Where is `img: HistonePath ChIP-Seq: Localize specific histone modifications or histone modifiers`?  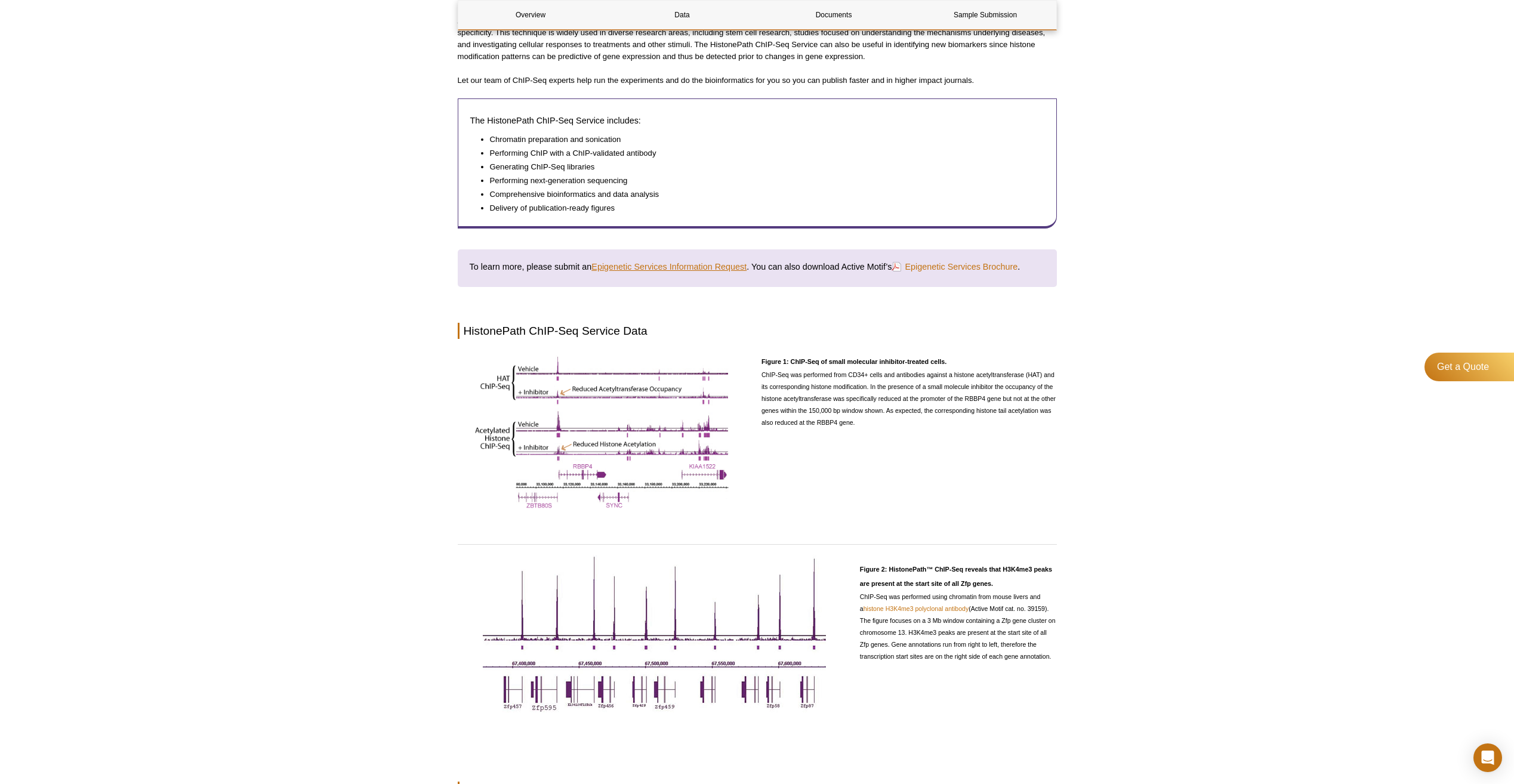 img: HistonePath ChIP-Seq: Localize specific histone modifications or histone modifiers is located at coordinates (606, 434).